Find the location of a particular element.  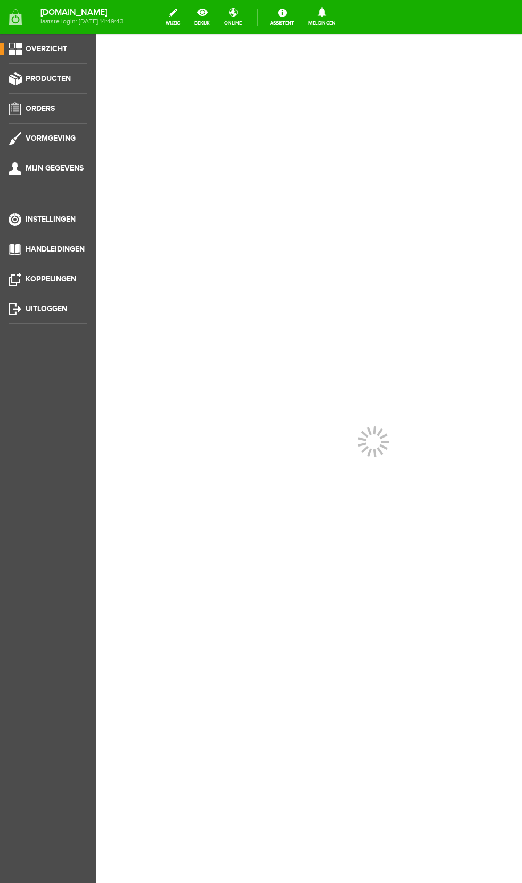

span: Mijn gegevens is located at coordinates (54, 168).